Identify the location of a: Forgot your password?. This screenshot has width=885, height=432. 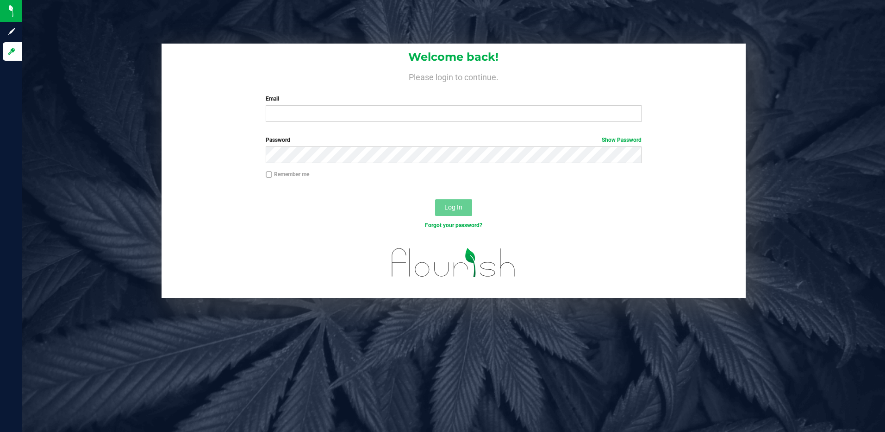
(454, 225).